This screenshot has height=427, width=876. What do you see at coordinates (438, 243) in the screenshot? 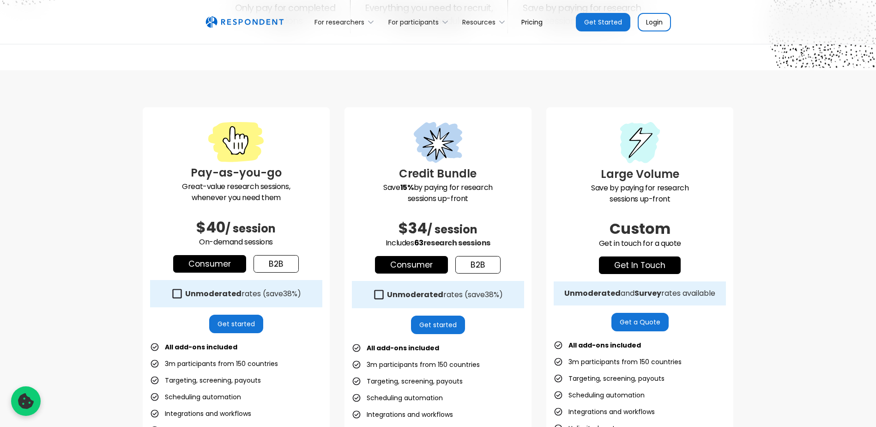
I see `p: Includes` at bounding box center [438, 243].